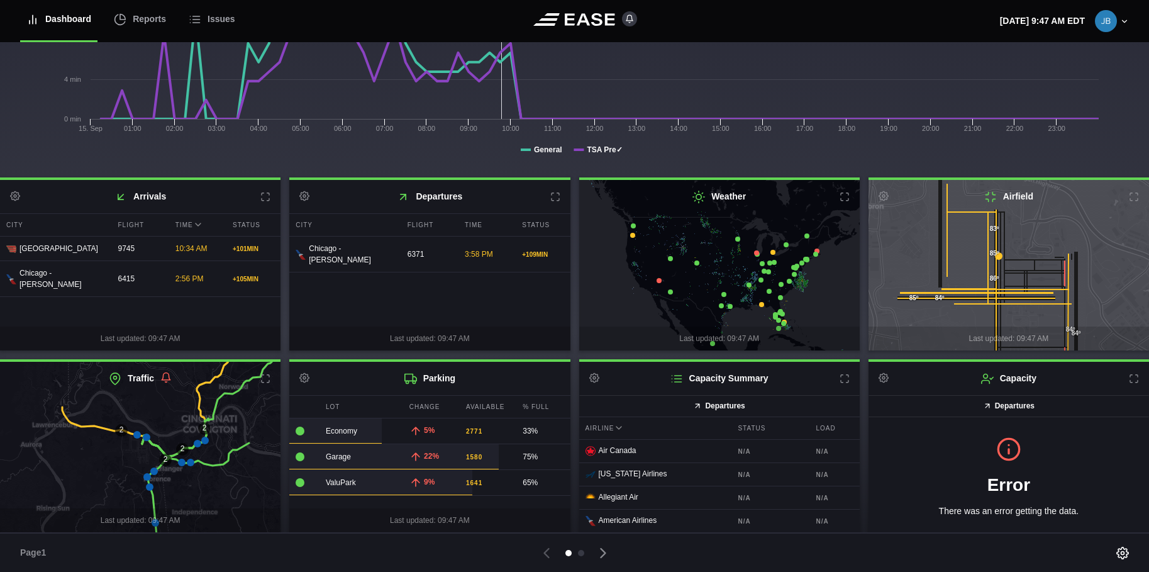  Describe the element at coordinates (139, 248) in the screenshot. I see `div: 9745` at that location.